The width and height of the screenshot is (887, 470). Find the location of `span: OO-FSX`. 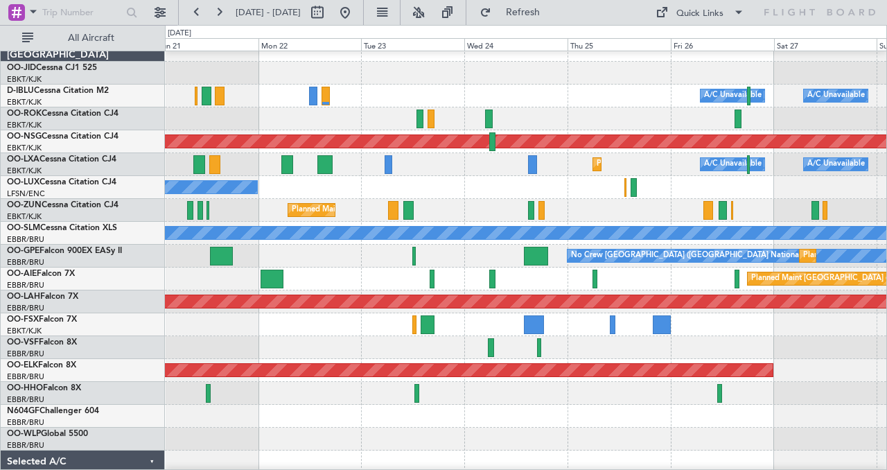

span: OO-FSX is located at coordinates (23, 319).